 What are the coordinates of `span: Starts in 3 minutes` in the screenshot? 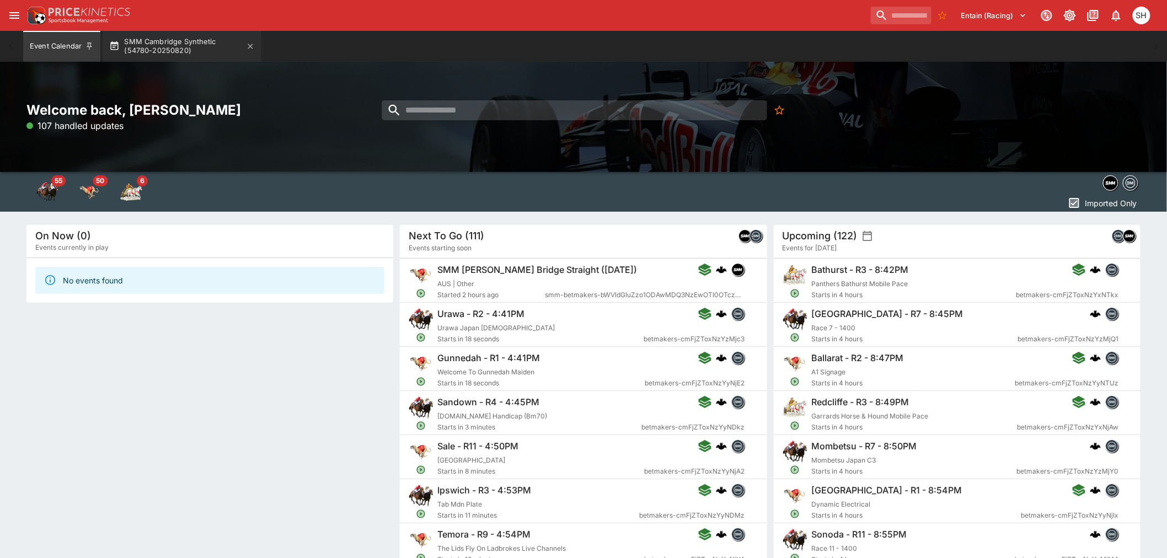 It's located at (539, 427).